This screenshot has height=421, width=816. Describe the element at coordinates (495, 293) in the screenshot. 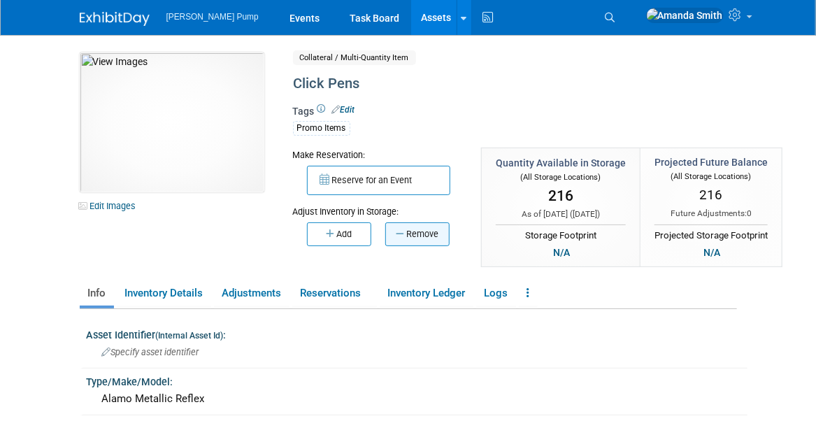

I see `a: Logs` at that location.